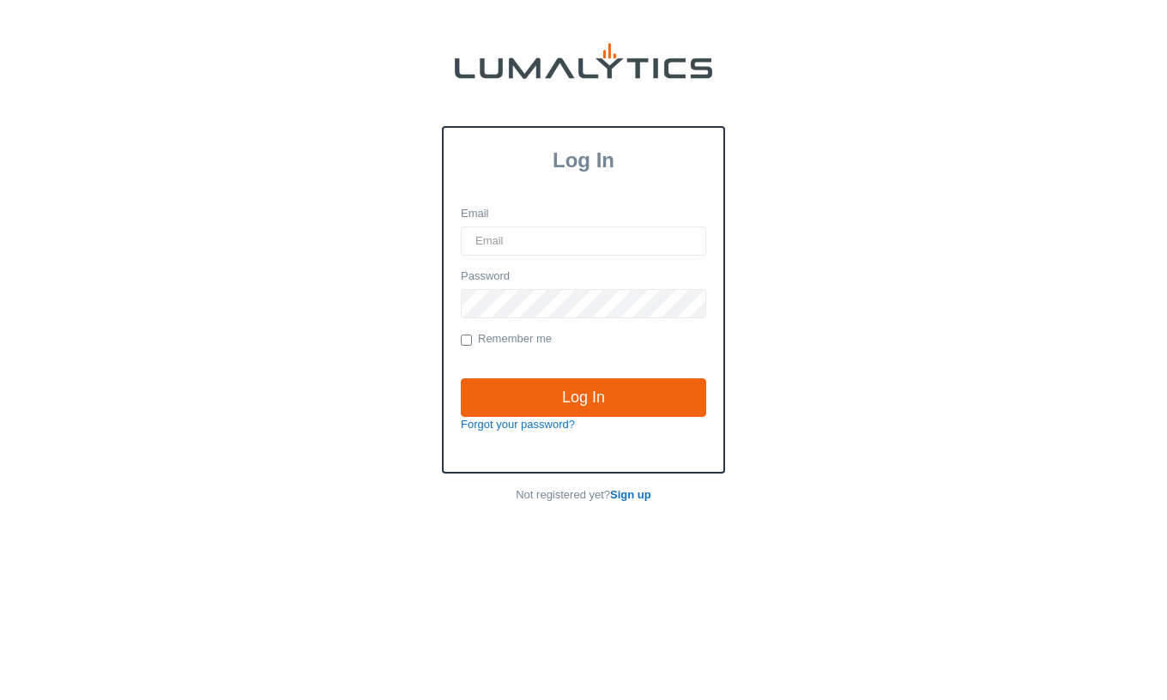 The width and height of the screenshot is (1167, 700). Describe the element at coordinates (506, 340) in the screenshot. I see `label: Remember me` at that location.